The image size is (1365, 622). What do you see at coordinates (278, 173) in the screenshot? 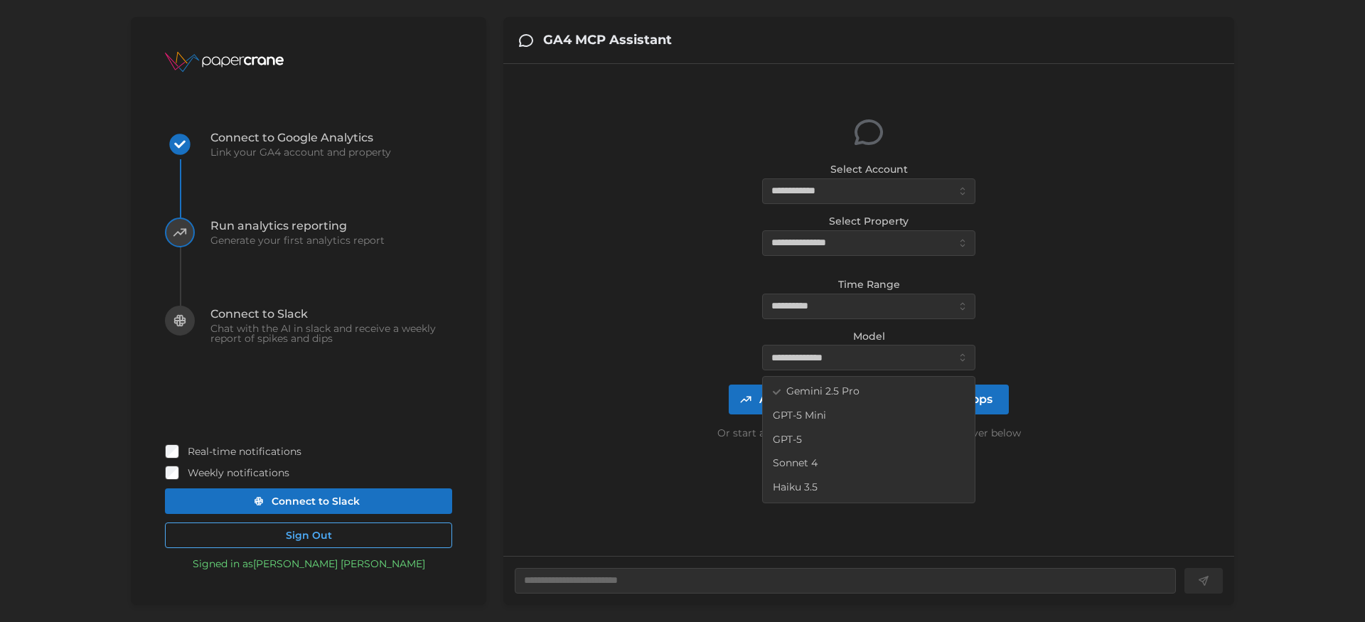
I see `button: Connect to Google AnalyticsLink your GA4 account and property` at bounding box center [278, 173].